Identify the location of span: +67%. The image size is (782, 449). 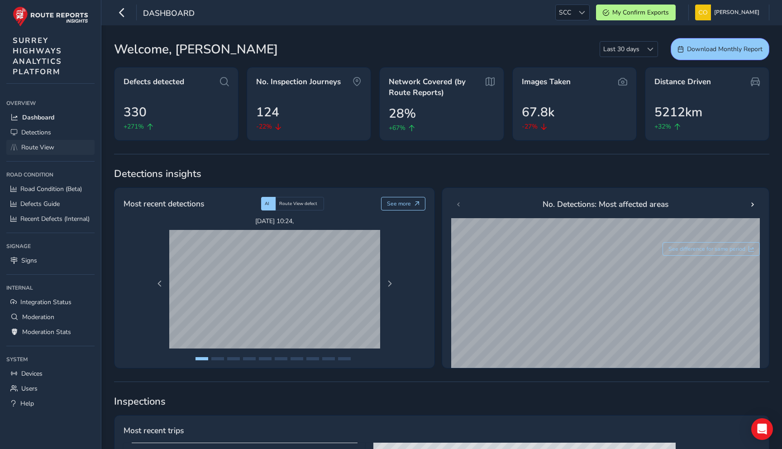
(397, 128).